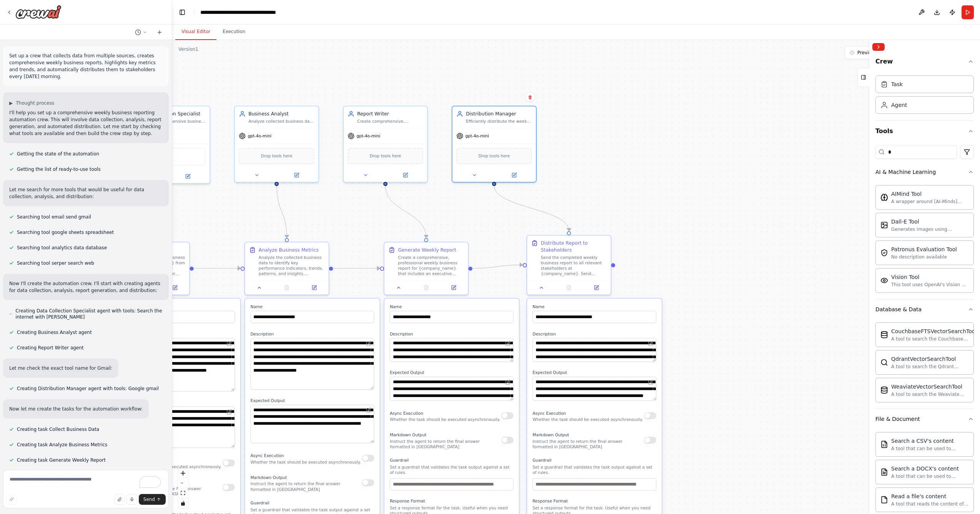  What do you see at coordinates (386, 156) in the screenshot?
I see `span: Drop tools here` at bounding box center [386, 156].